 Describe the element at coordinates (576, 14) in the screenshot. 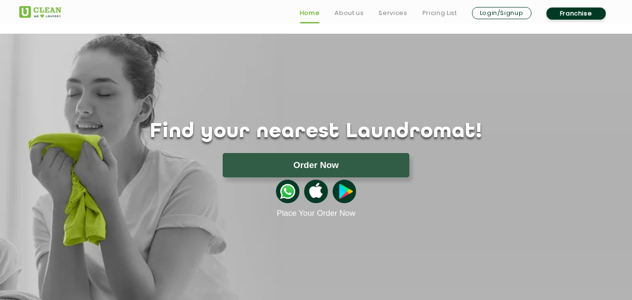

I see `a: Franchise` at that location.